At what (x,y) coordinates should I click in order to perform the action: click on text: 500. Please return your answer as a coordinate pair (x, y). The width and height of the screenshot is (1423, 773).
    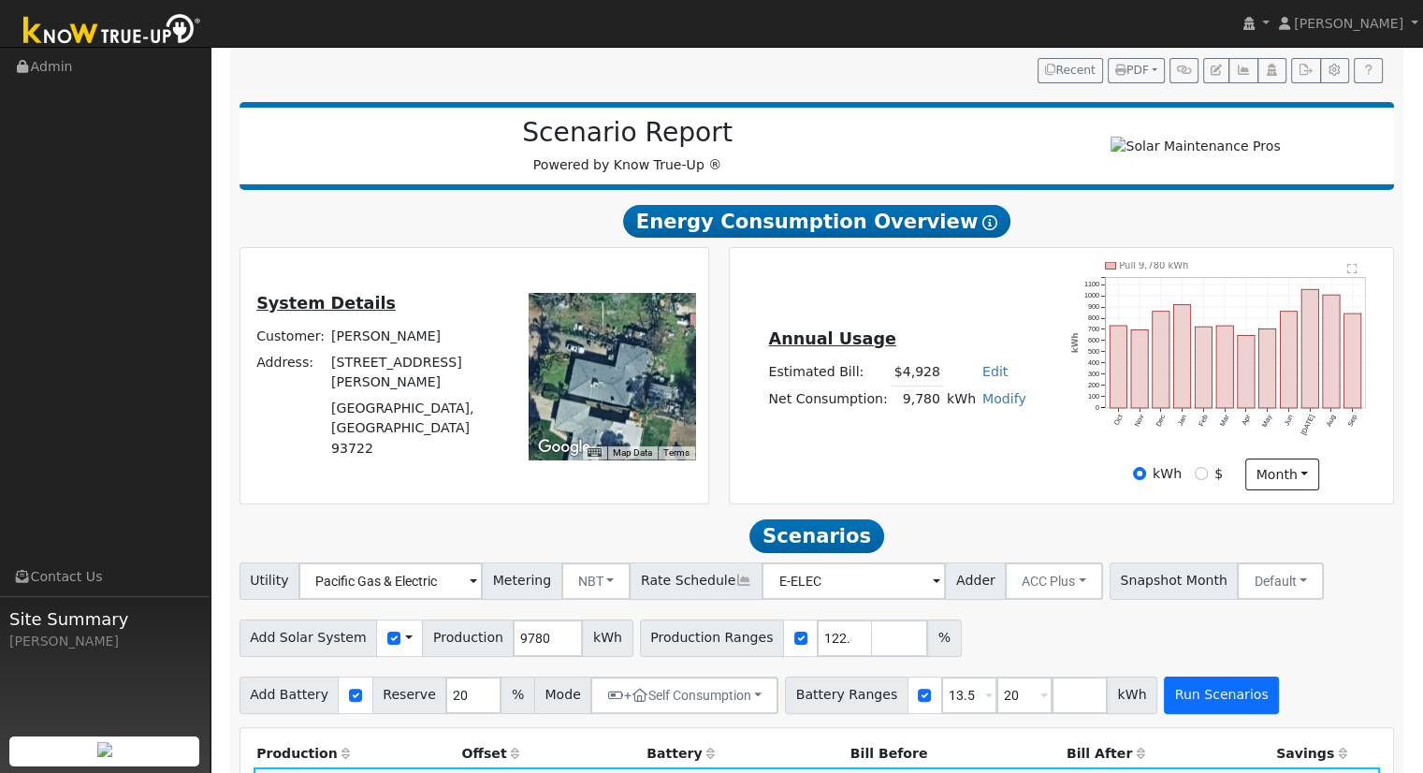
    Looking at the image, I should click on (1093, 351).